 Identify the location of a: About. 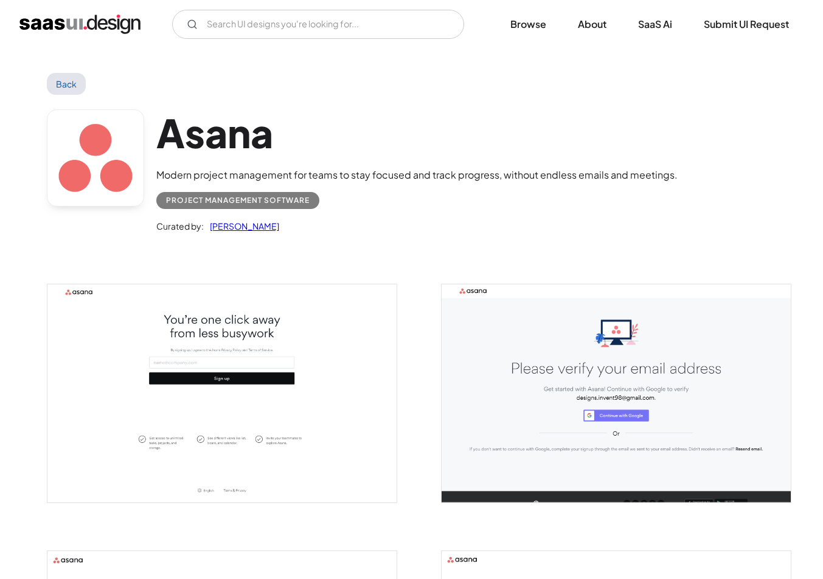
(592, 24).